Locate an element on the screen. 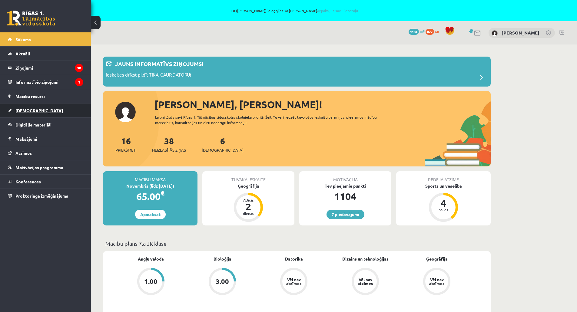 This screenshot has height=312, width=577. a: Sports un veselība 4 balles is located at coordinates (443, 203).